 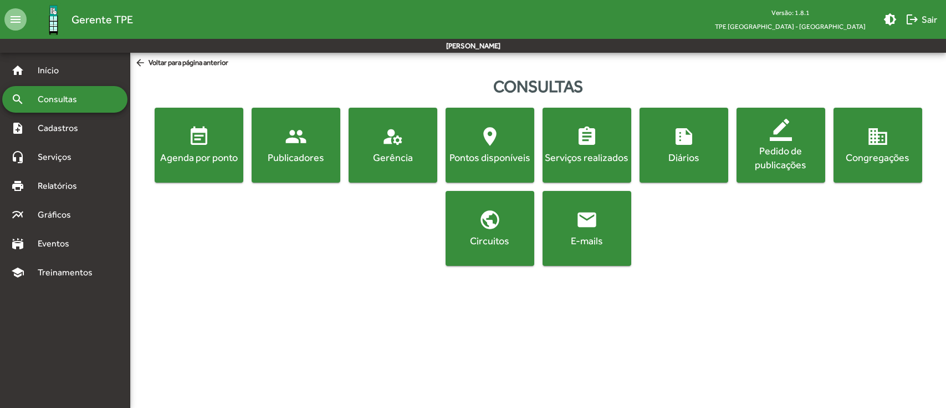 I want to click on mat-icon: arrow_back, so click(x=141, y=63).